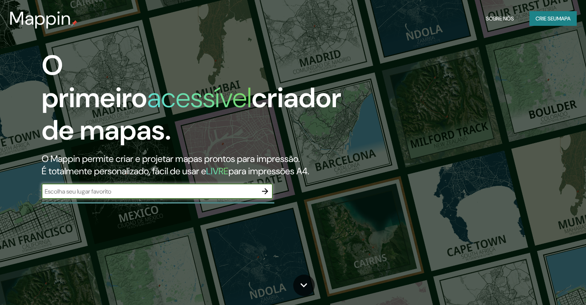 This screenshot has height=305, width=586. Describe the element at coordinates (191, 114) in the screenshot. I see `font: criador de mapas.` at that location.